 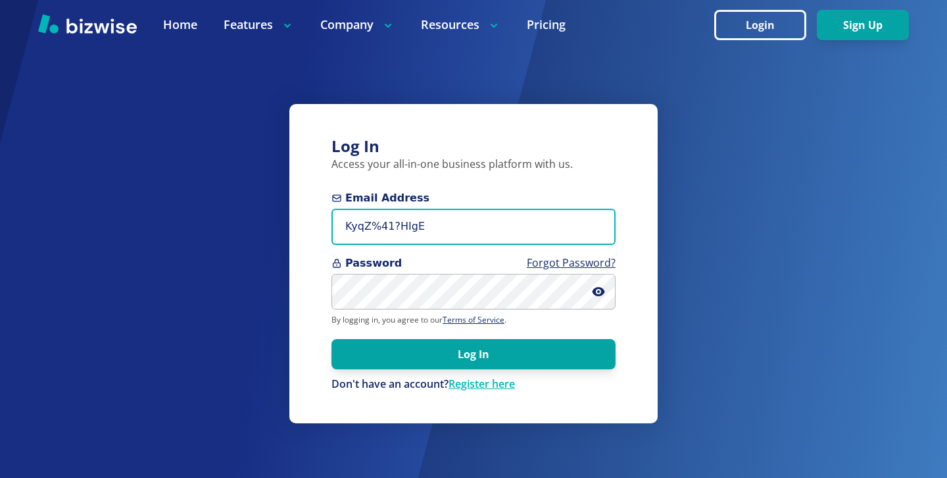 What do you see at coordinates (863, 25) in the screenshot?
I see `a: Sign Up` at bounding box center [863, 25].